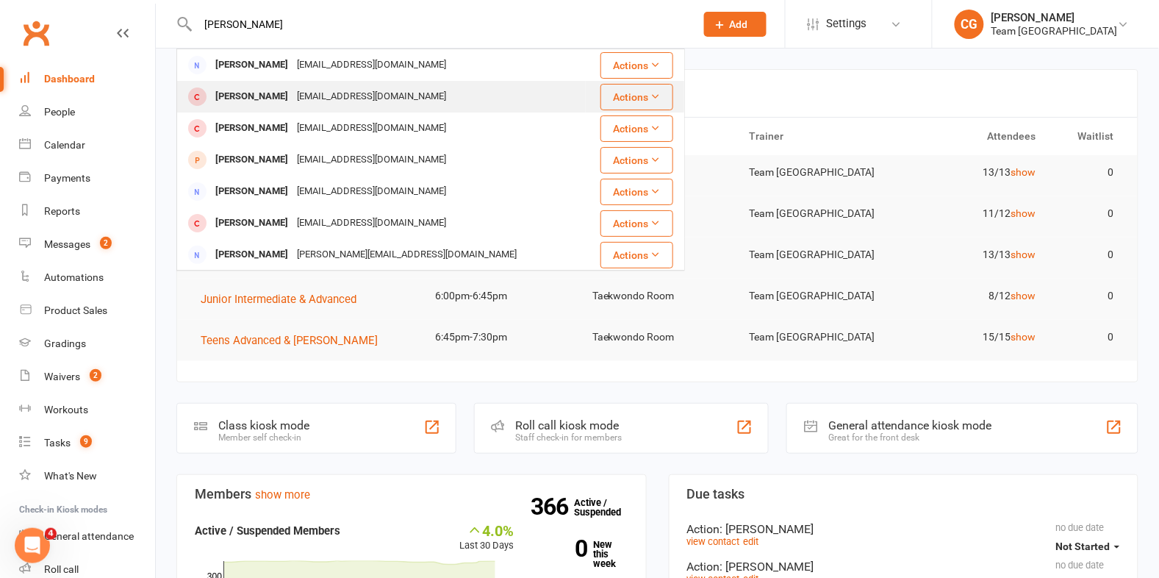 The image size is (1159, 578). Describe the element at coordinates (86, 441) in the screenshot. I see `span: 9` at that location.